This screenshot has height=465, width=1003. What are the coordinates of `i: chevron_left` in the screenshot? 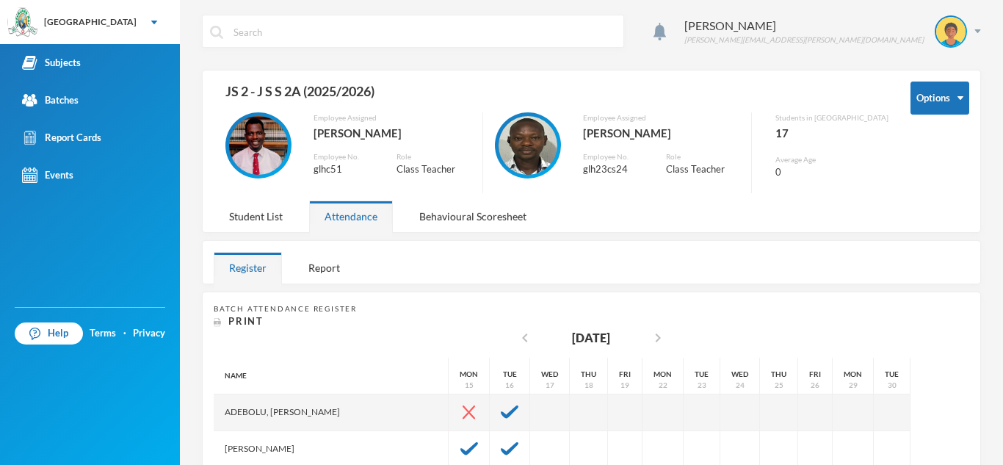 It's located at (525, 338).